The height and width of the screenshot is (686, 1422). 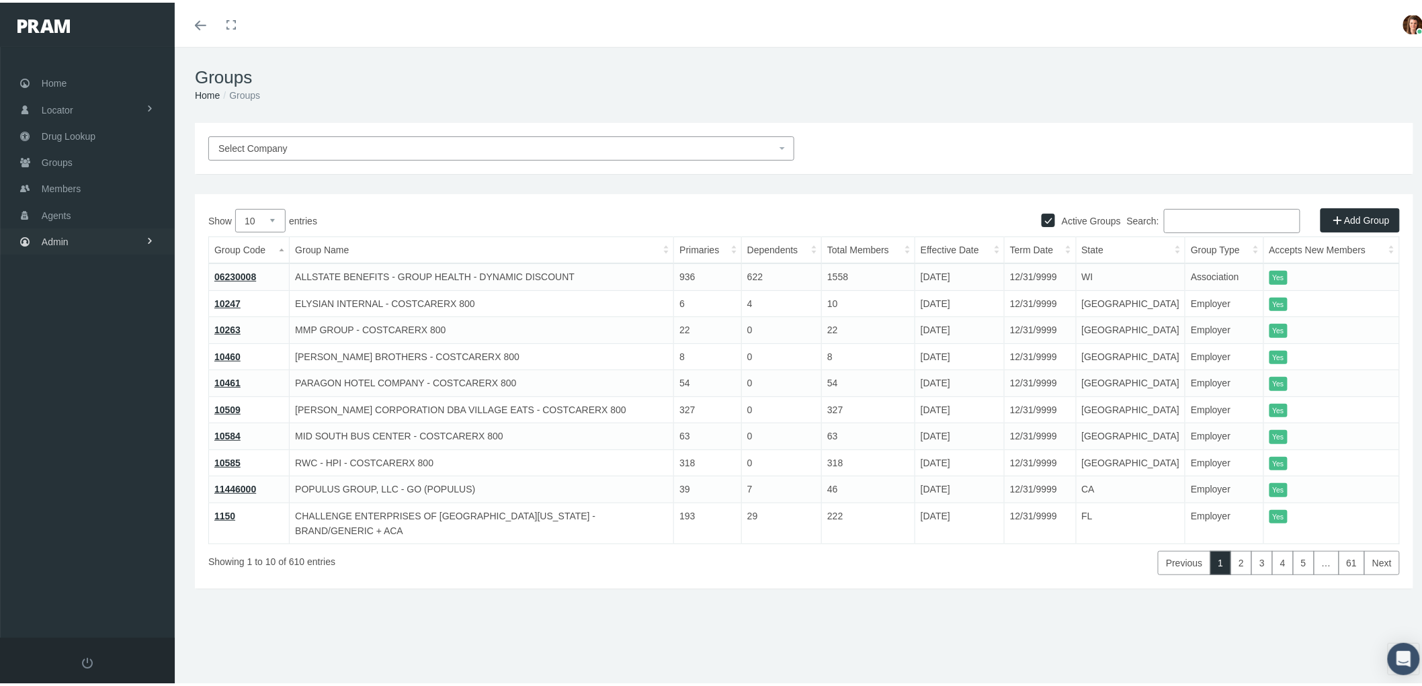 What do you see at coordinates (1130, 487) in the screenshot?
I see `td: CA` at bounding box center [1130, 487].